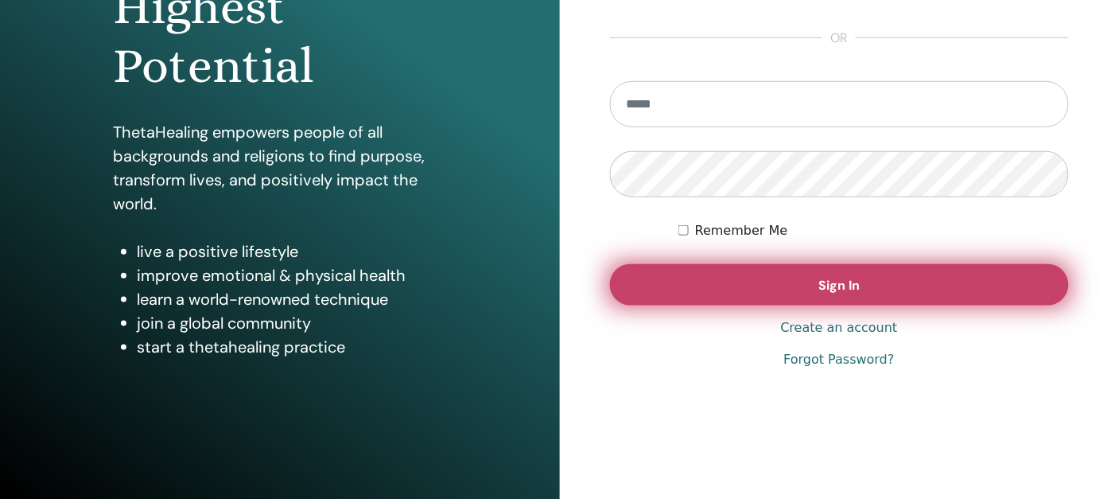  Describe the element at coordinates (839, 38) in the screenshot. I see `span: or` at that location.